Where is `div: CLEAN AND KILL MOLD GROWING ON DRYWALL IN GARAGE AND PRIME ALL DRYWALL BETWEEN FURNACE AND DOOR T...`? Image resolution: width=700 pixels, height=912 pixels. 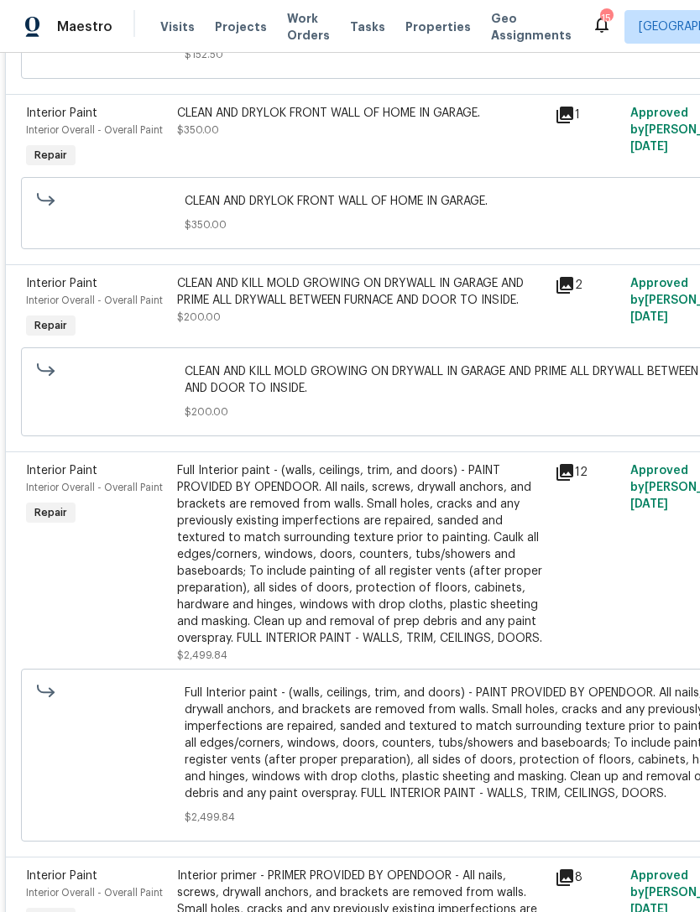 div: CLEAN AND KILL MOLD GROWING ON DRYWALL IN GARAGE AND PRIME ALL DRYWALL BETWEEN FURNACE AND DOOR T... is located at coordinates (361, 292).